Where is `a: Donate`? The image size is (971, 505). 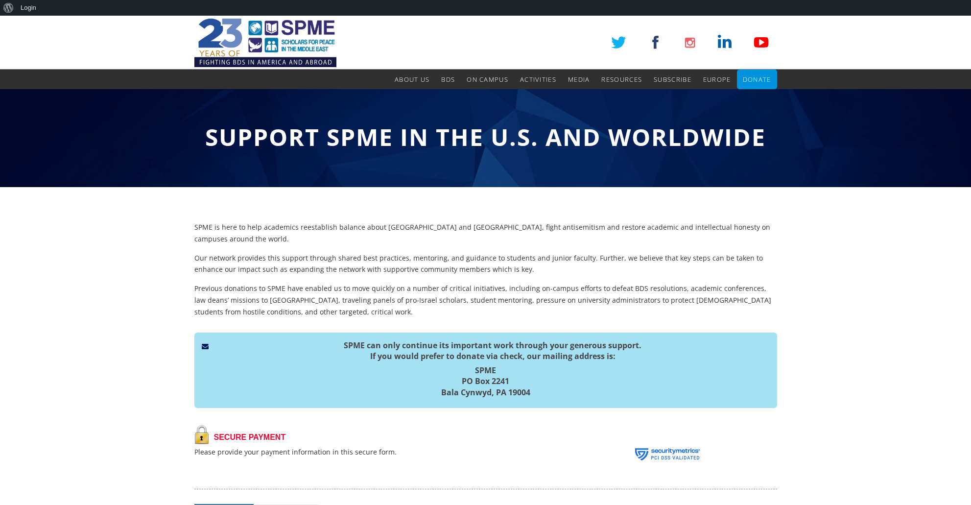 a: Donate is located at coordinates (757, 79).